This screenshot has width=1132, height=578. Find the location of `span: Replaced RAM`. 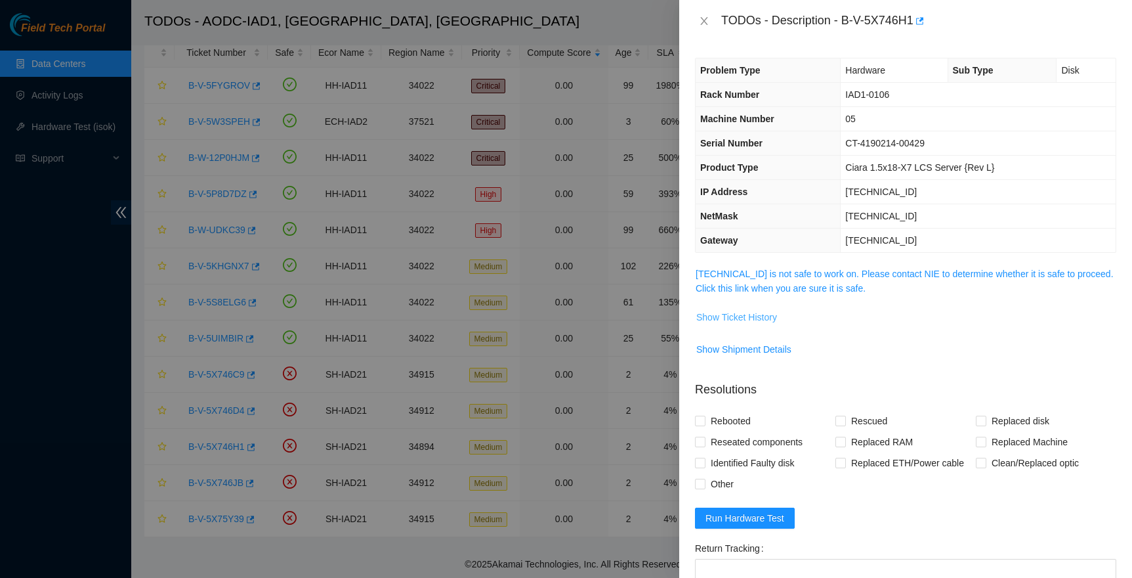

span: Replaced RAM is located at coordinates (882, 442).